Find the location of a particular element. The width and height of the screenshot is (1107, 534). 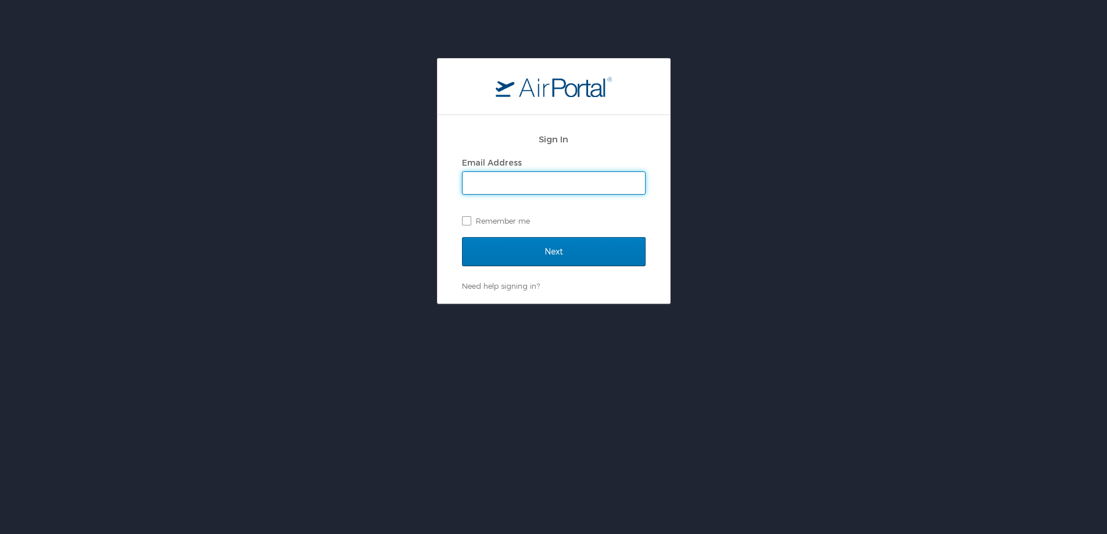

a: Need help signing in? is located at coordinates (501, 286).